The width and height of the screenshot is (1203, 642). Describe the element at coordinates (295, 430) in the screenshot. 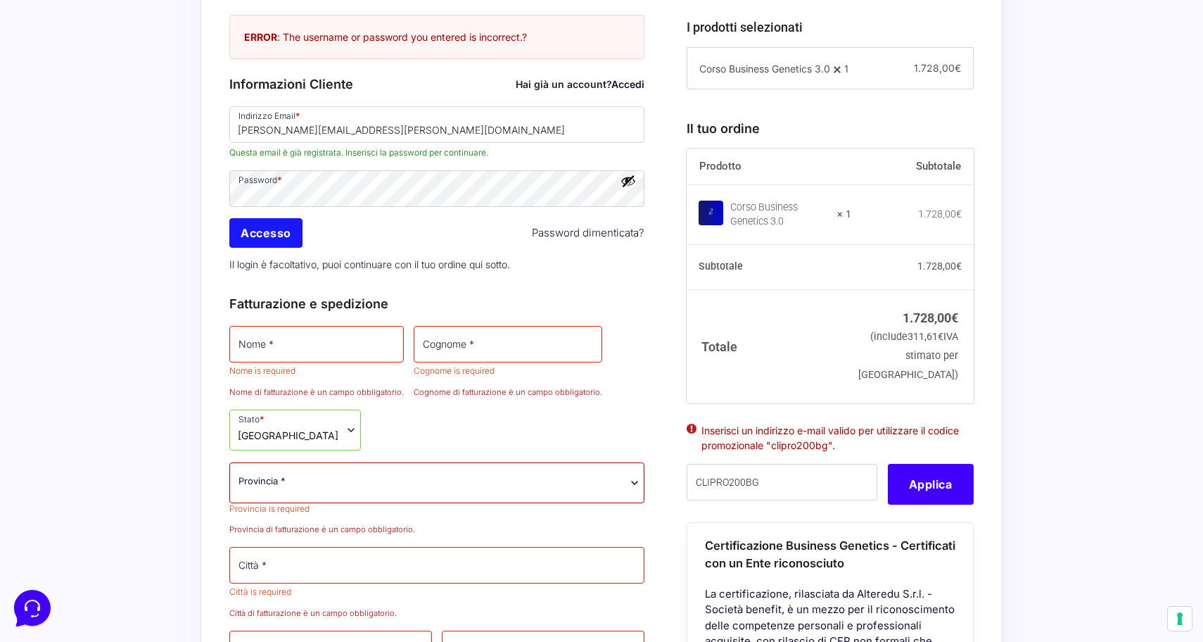

I see `span: Stato` at that location.